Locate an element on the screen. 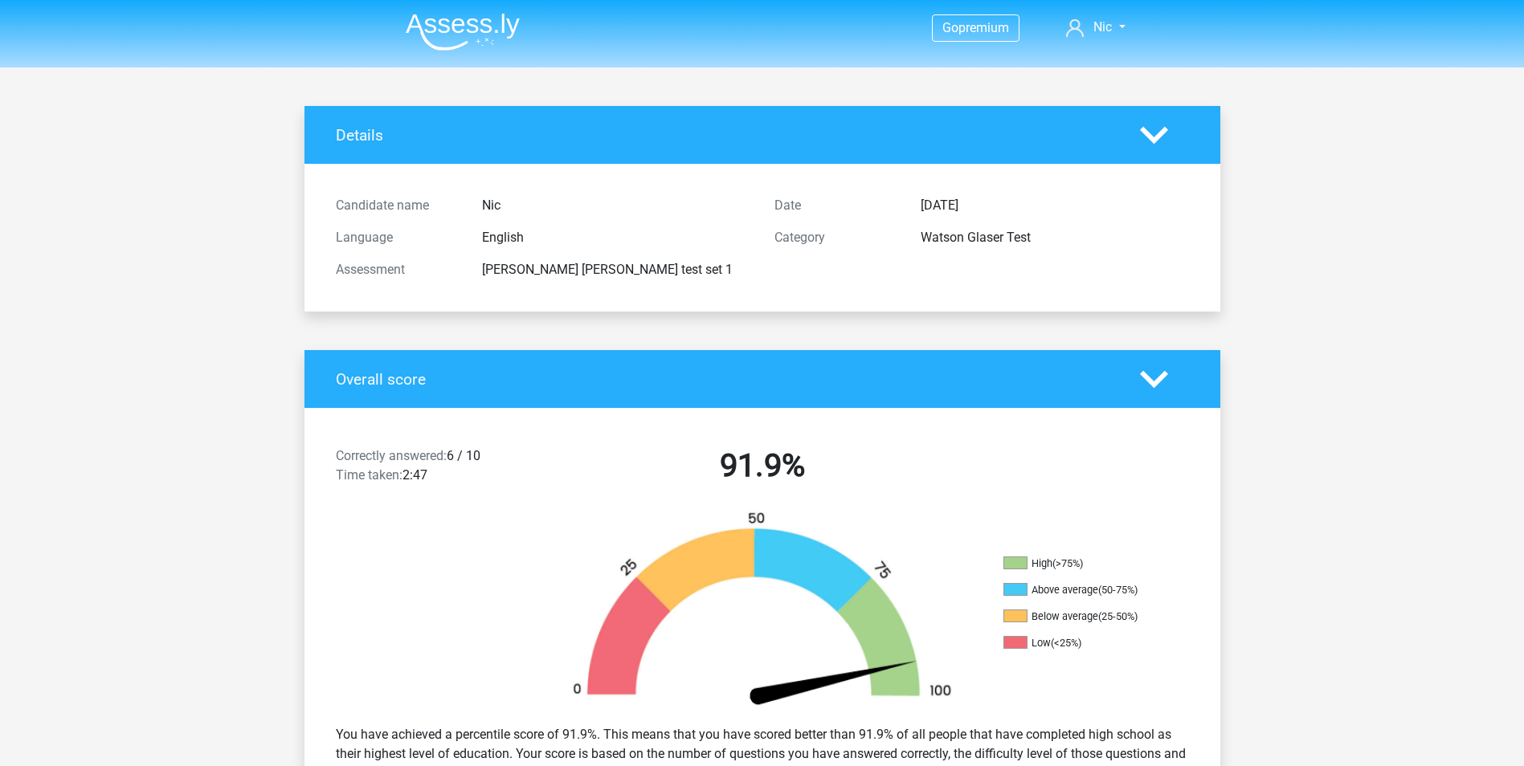 The width and height of the screenshot is (1524, 766). span: Time taken: is located at coordinates (369, 475).